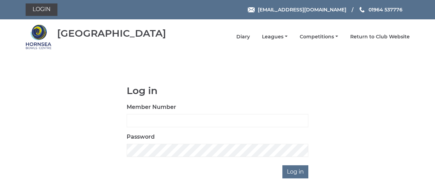 This screenshot has height=195, width=435. What do you see at coordinates (385, 10) in the screenshot?
I see `span: 01964 537776` at bounding box center [385, 10].